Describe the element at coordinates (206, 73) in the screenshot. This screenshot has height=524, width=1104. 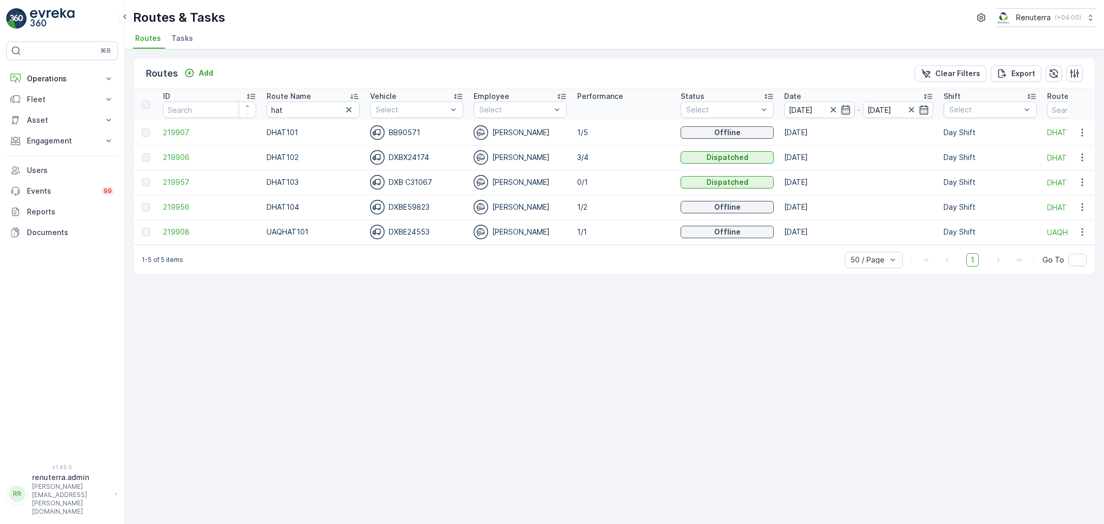
I see `p: Add` at that location.